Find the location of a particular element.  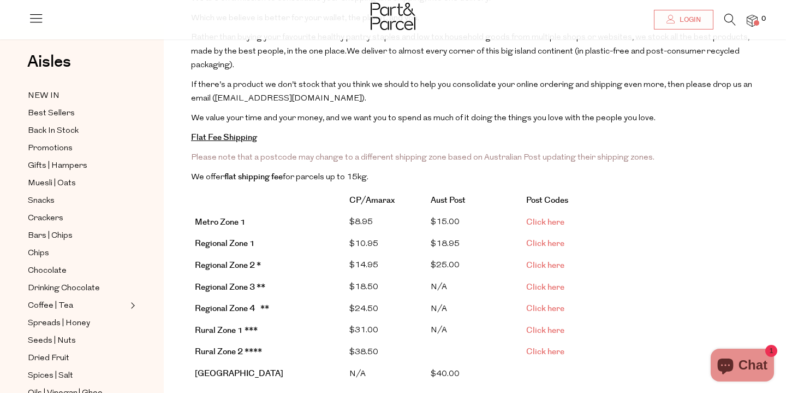

span: Spreads | Honey is located at coordinates (59, 323).